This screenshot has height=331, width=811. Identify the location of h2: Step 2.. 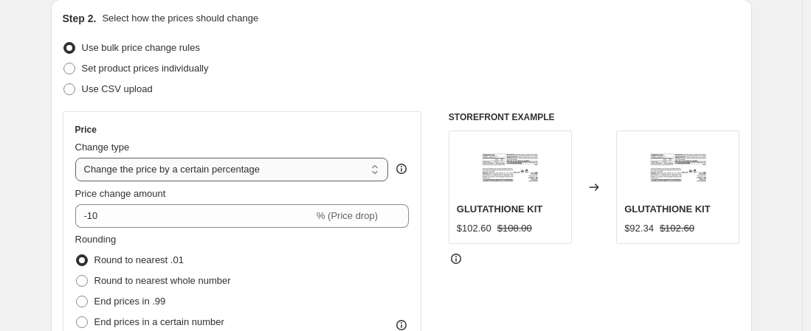
(80, 18).